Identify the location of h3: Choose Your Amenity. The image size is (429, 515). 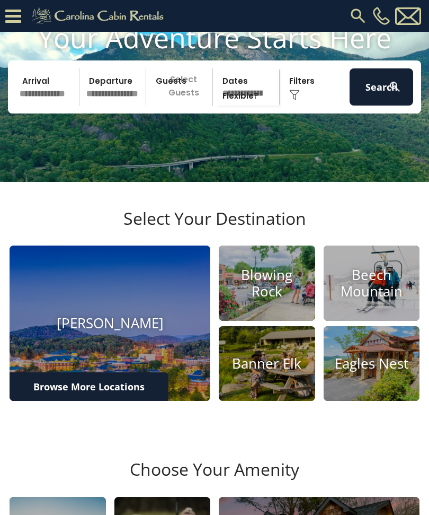
(215, 478).